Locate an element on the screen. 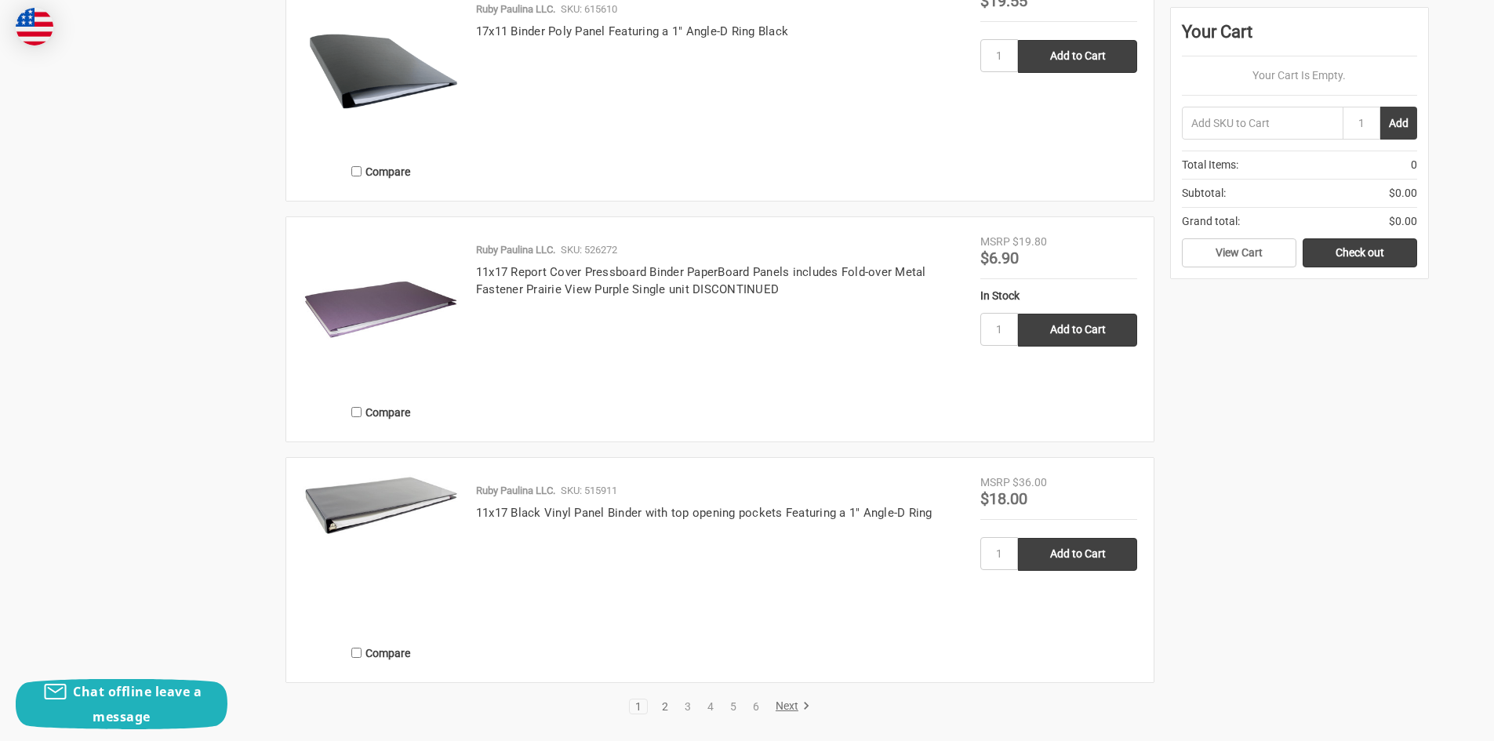 The image size is (1494, 741). a: Check out is located at coordinates (1360, 253).